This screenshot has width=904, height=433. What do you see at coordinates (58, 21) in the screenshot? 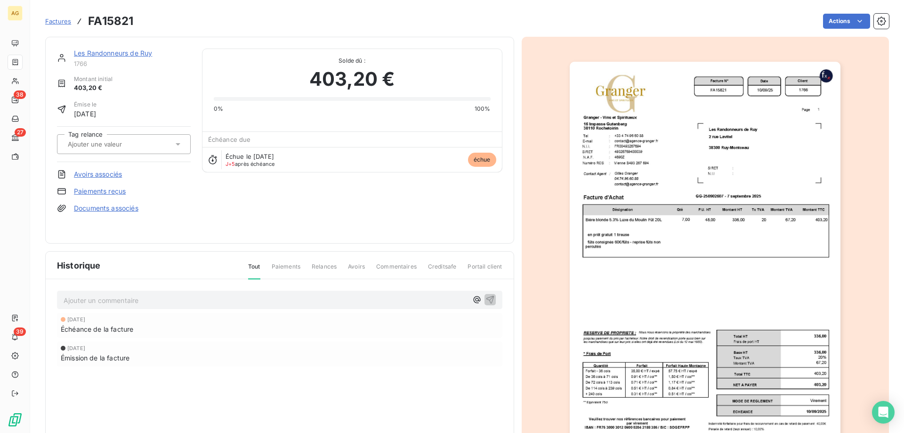
I see `a: Factures` at bounding box center [58, 21].